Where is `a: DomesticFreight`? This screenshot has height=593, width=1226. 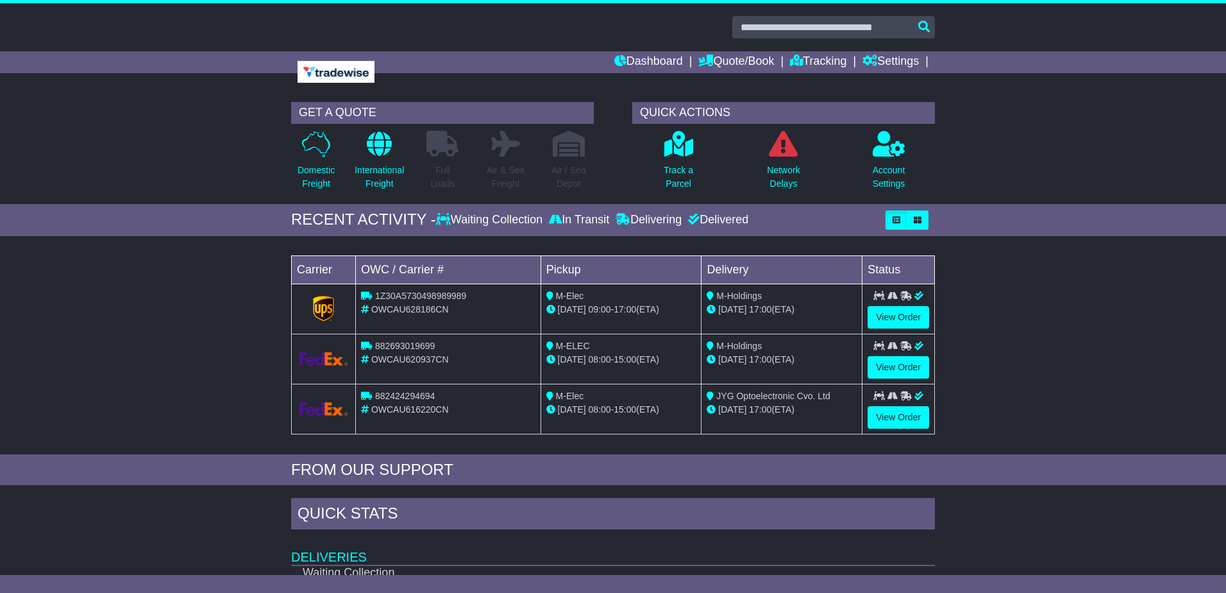
a: DomesticFreight is located at coordinates (316, 164).